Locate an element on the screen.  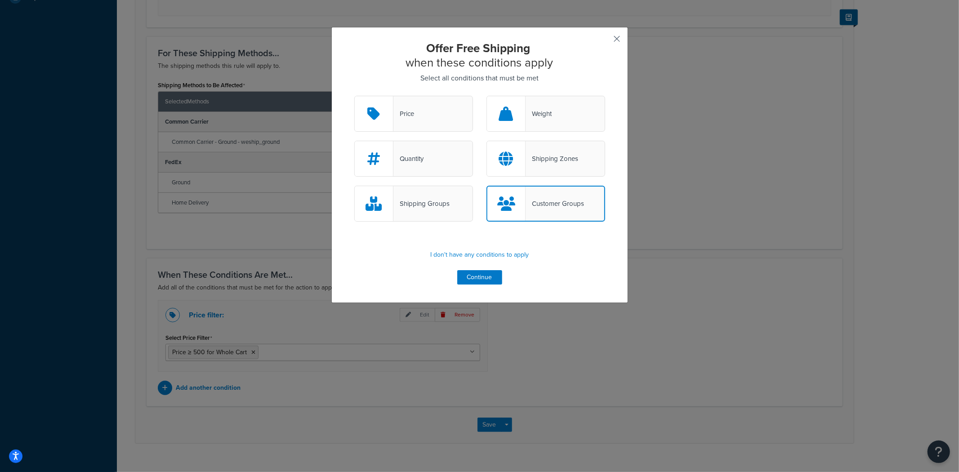
div: Shipping Groups is located at coordinates (421, 204).